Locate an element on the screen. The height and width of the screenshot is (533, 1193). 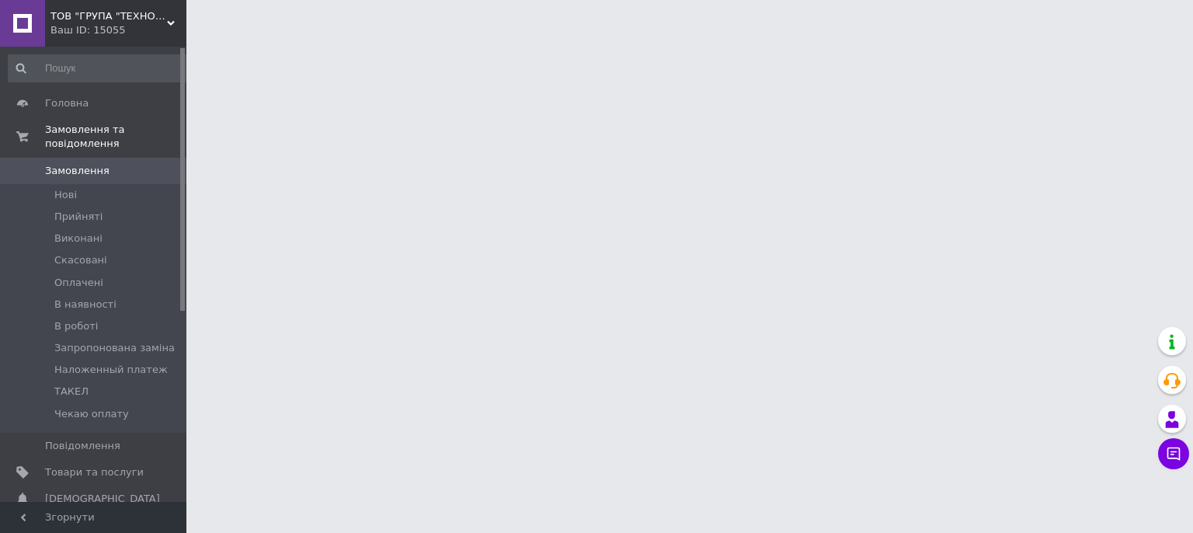
span: В наявності is located at coordinates (85, 304).